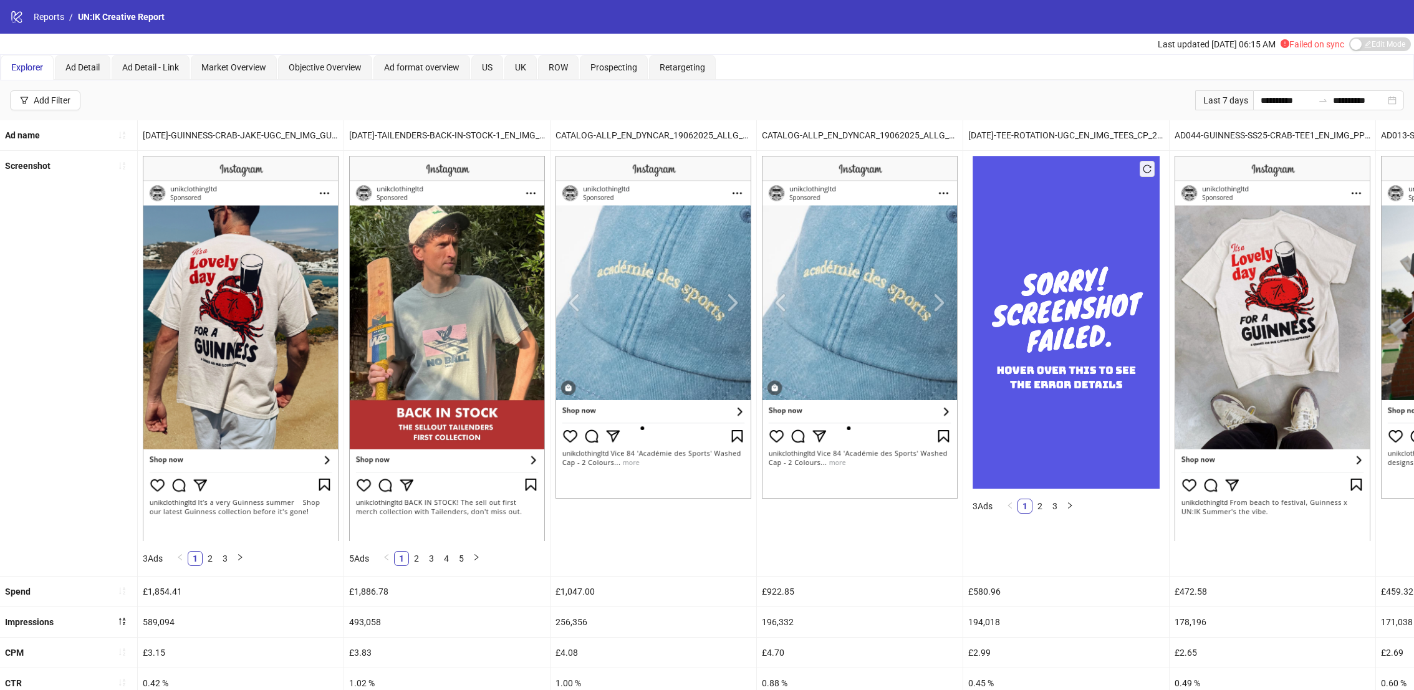  Describe the element at coordinates (241, 348) in the screenshot. I see `img: Screenshot 120230077464040356` at that location.